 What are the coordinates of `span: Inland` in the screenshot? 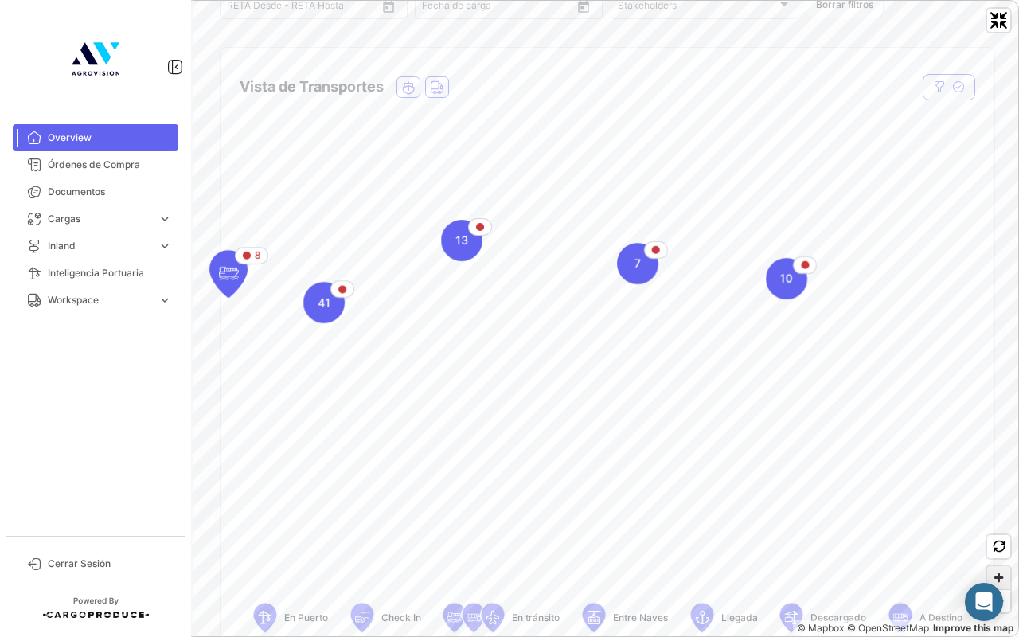 It's located at (100, 246).